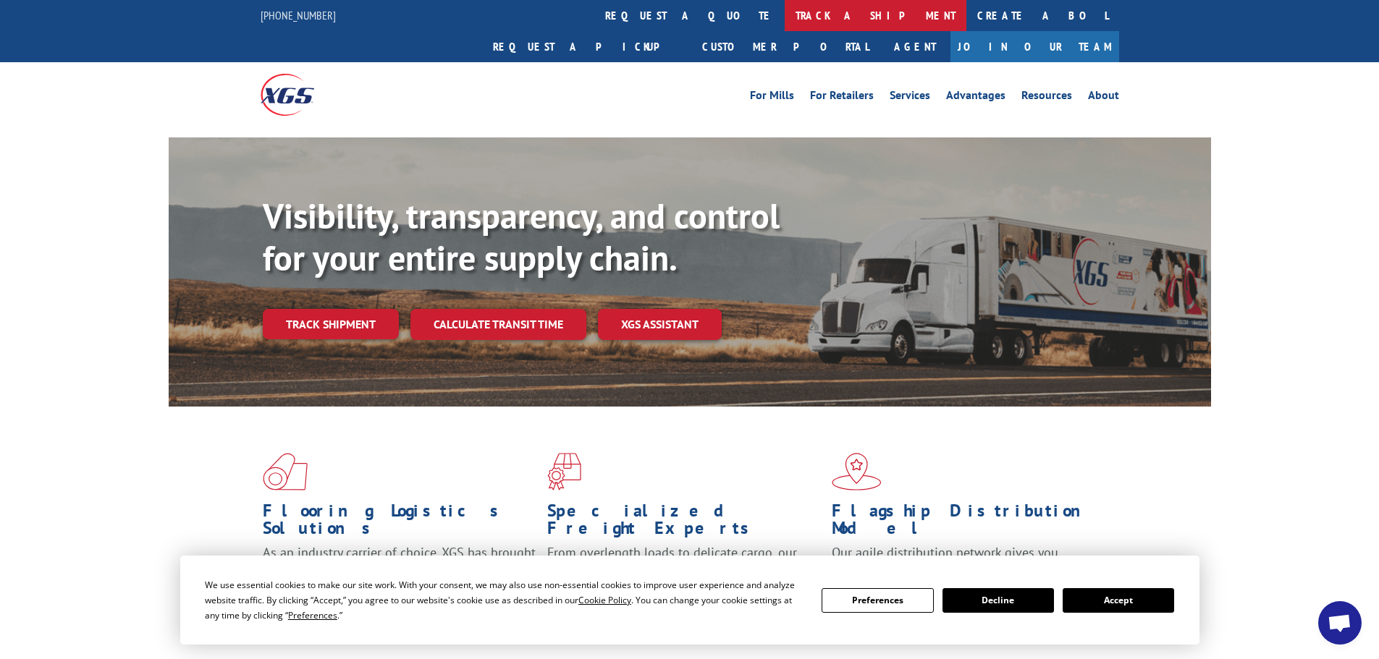 This screenshot has width=1379, height=659. I want to click on a: About, so click(1103, 98).